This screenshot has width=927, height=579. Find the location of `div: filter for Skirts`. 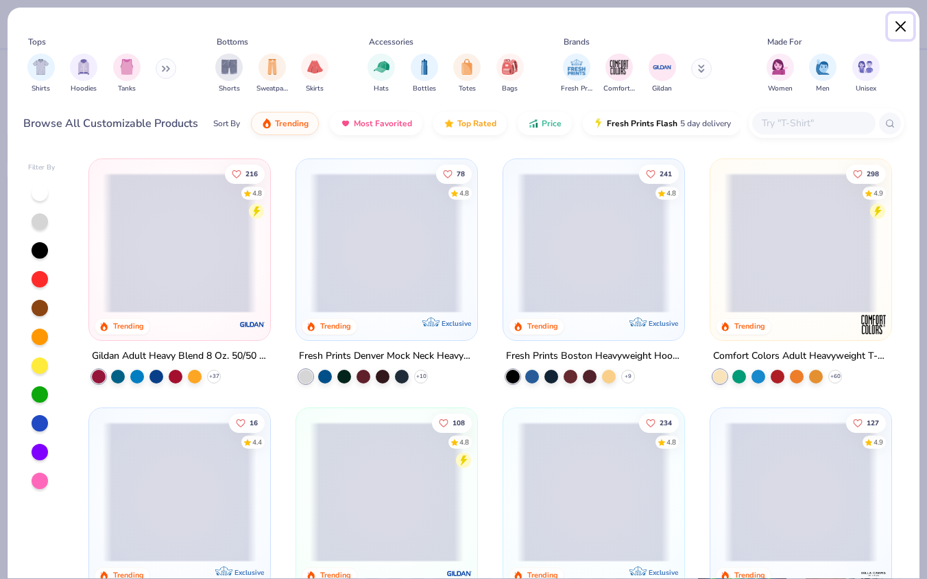

div: filter for Skirts is located at coordinates (315, 73).